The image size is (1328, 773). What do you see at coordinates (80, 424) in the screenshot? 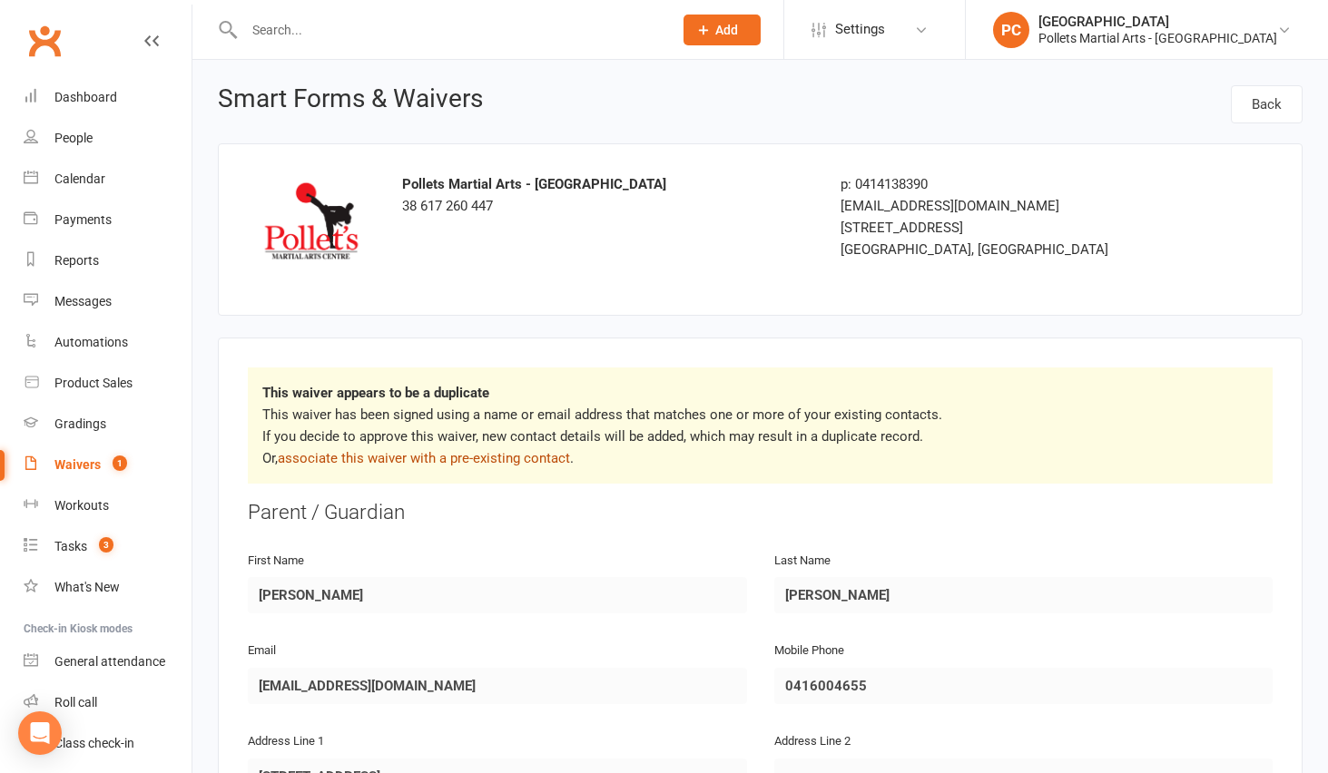
I see `div: Gradings` at bounding box center [80, 424].